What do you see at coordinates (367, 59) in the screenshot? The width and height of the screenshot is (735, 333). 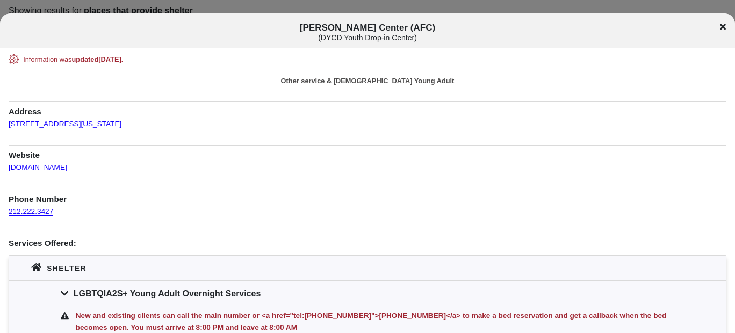 I see `div: Information was` at bounding box center [367, 59].